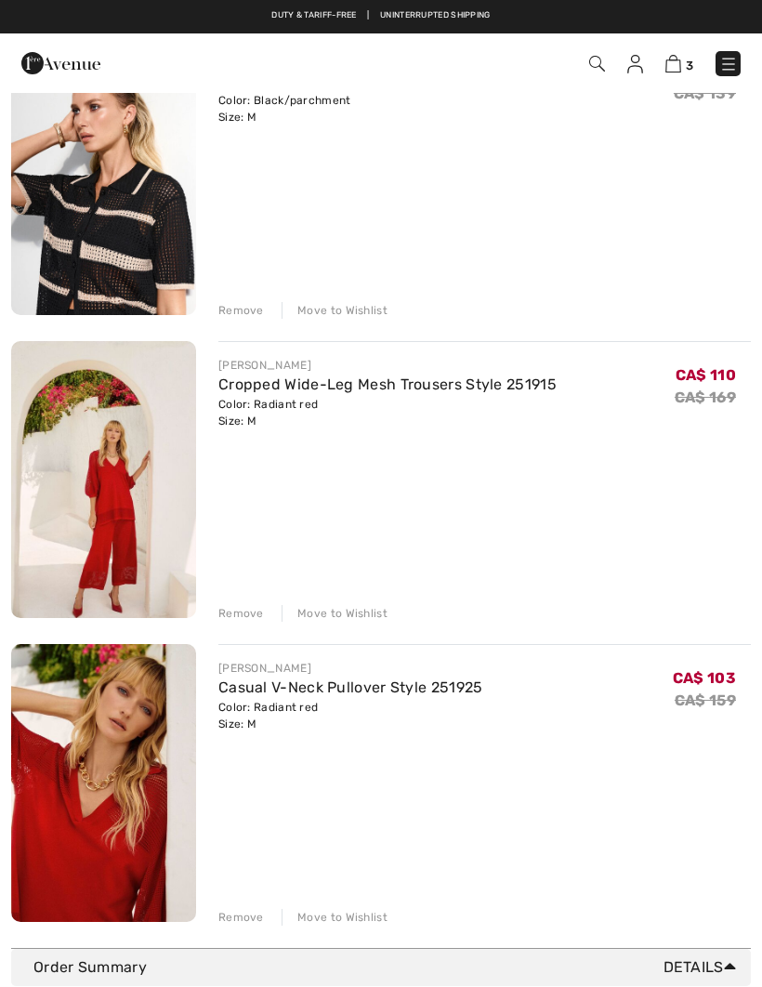 Image resolution: width=762 pixels, height=987 pixels. I want to click on span: Details, so click(703, 967).